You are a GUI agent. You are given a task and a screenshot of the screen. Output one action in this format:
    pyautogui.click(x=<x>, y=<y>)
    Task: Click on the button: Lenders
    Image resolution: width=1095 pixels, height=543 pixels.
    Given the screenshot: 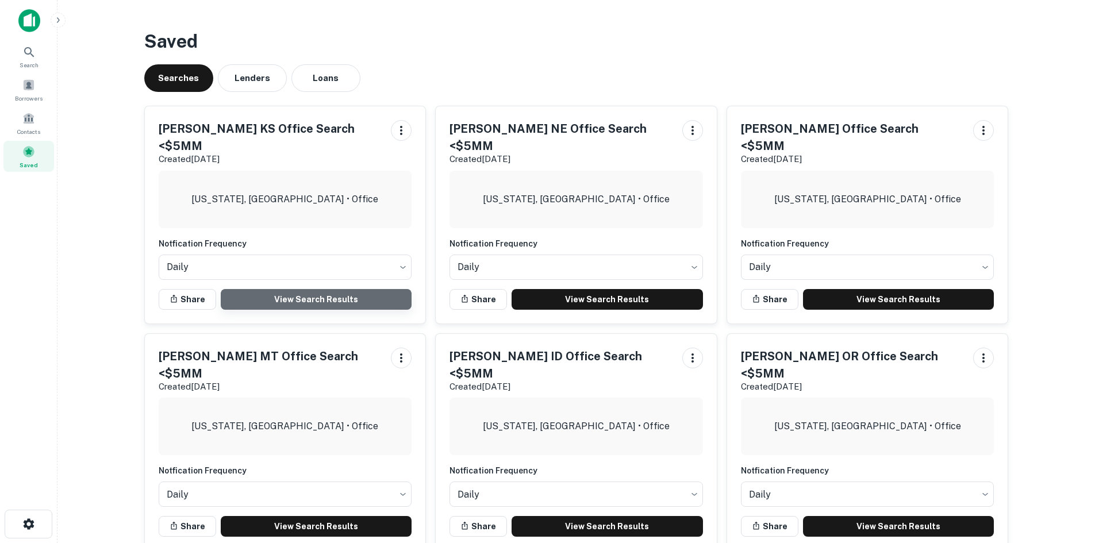 What is the action you would take?
    pyautogui.click(x=252, y=78)
    